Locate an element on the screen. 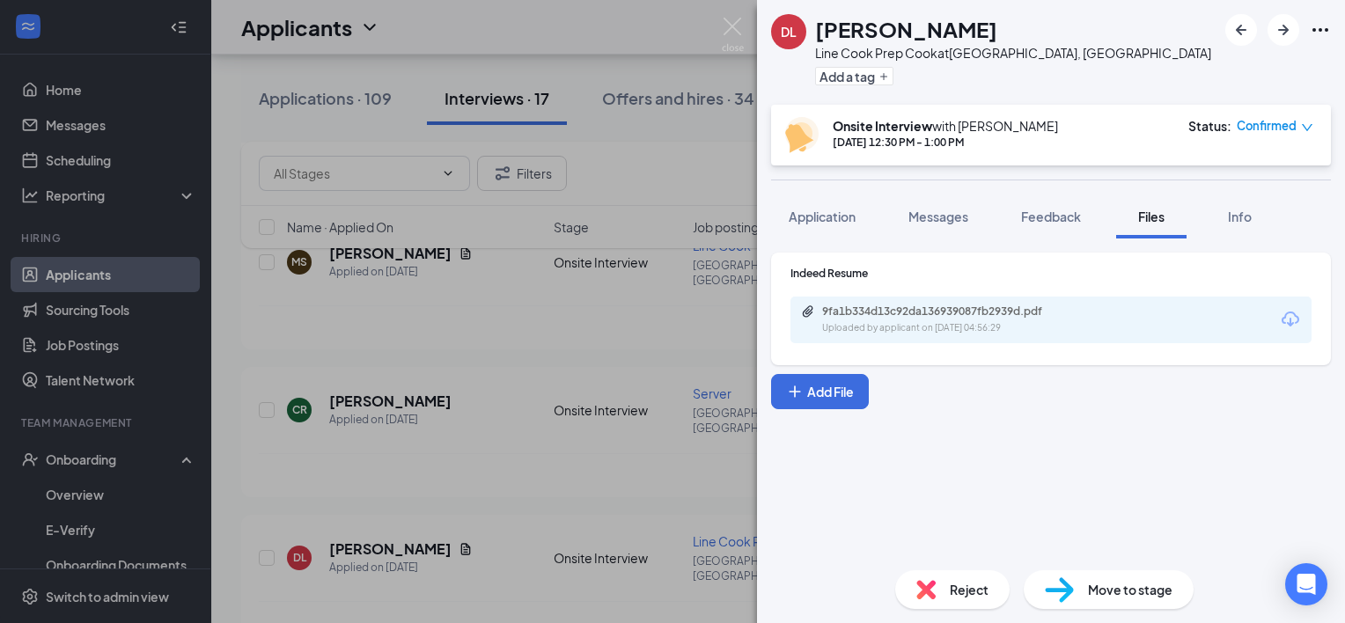 The image size is (1345, 623). button: PlusAdd a tag is located at coordinates (854, 76).